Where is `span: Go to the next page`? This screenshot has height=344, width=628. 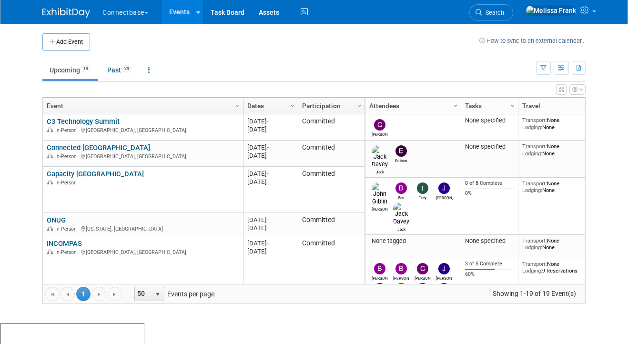 span: Go to the next page is located at coordinates (99, 294).